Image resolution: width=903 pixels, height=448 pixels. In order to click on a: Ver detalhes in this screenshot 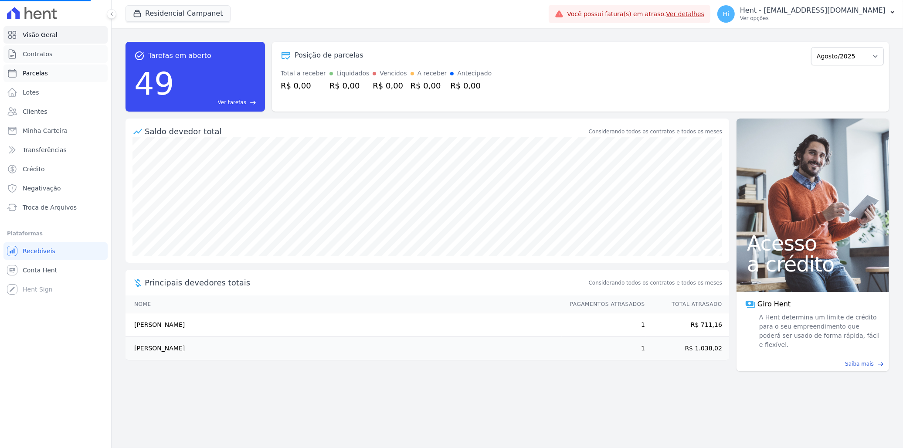, I will do `click(685, 14)`.